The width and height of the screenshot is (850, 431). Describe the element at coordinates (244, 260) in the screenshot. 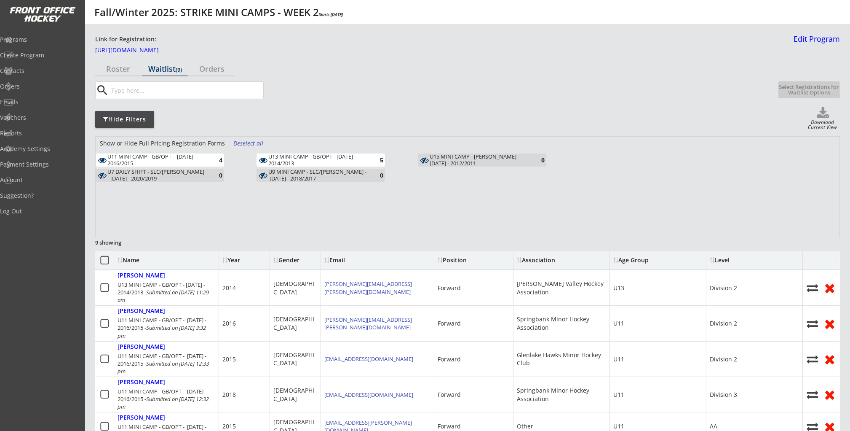

I see `div: Year` at that location.